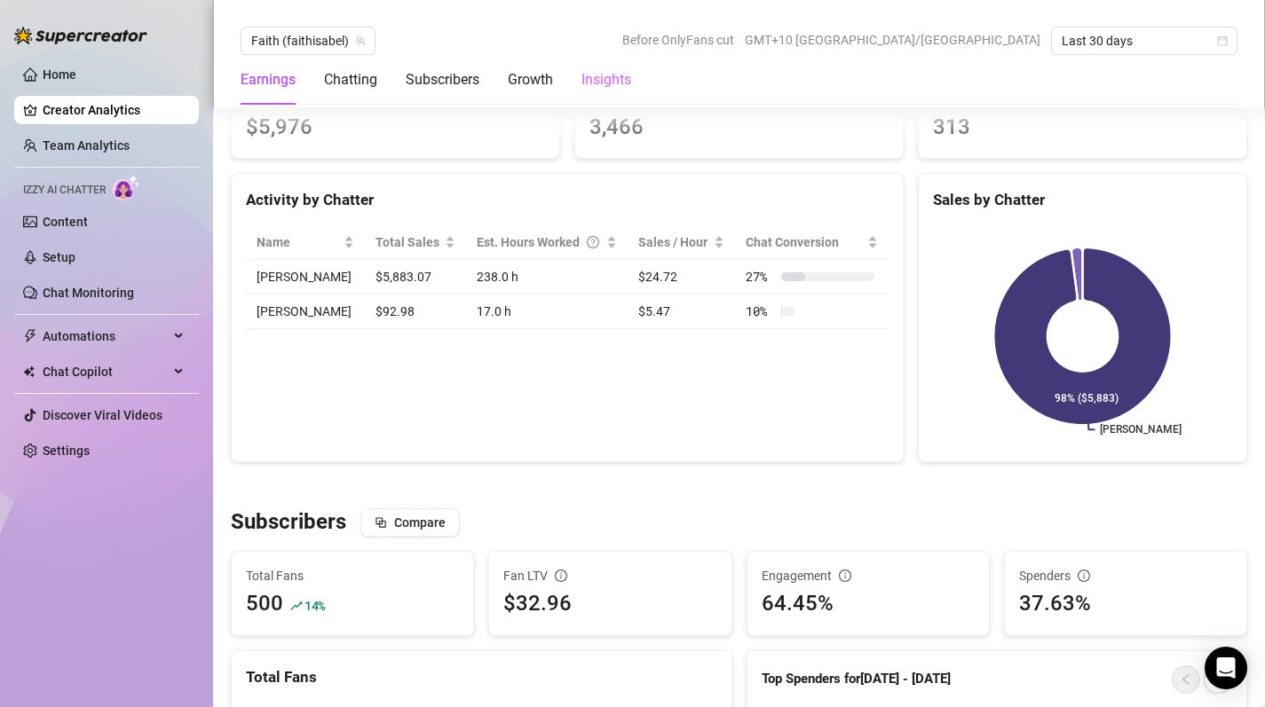 The image size is (1265, 707). I want to click on img: logo-BBDzfeDw.svg, so click(81, 35).